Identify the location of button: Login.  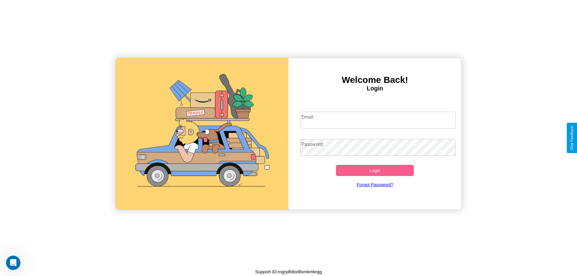
(375, 171).